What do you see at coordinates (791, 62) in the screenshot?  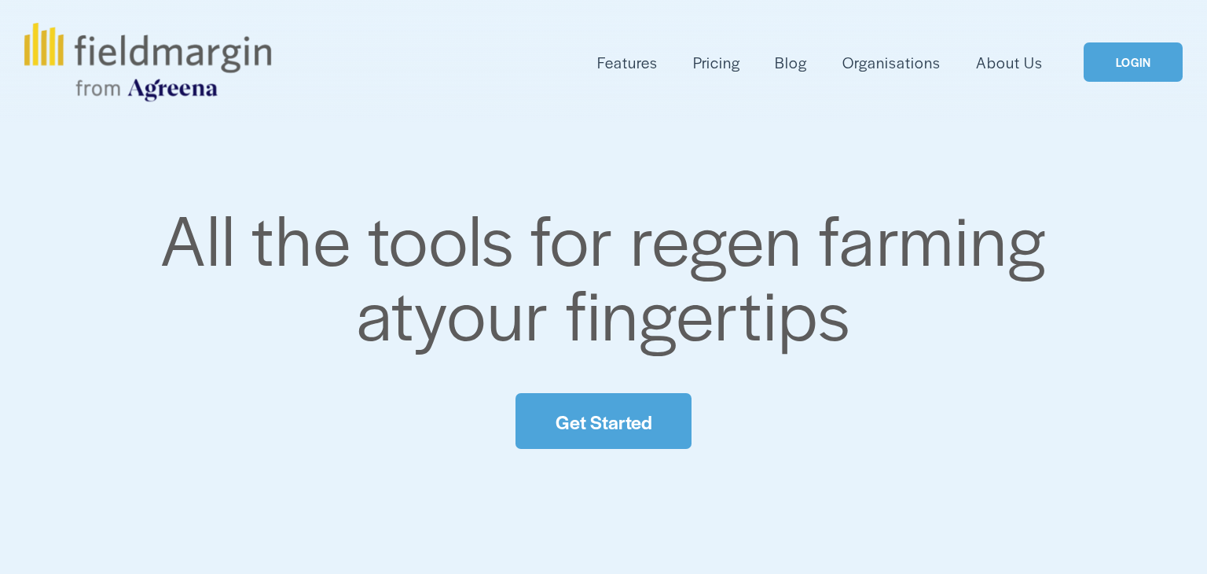 I see `a: Blog` at bounding box center [791, 62].